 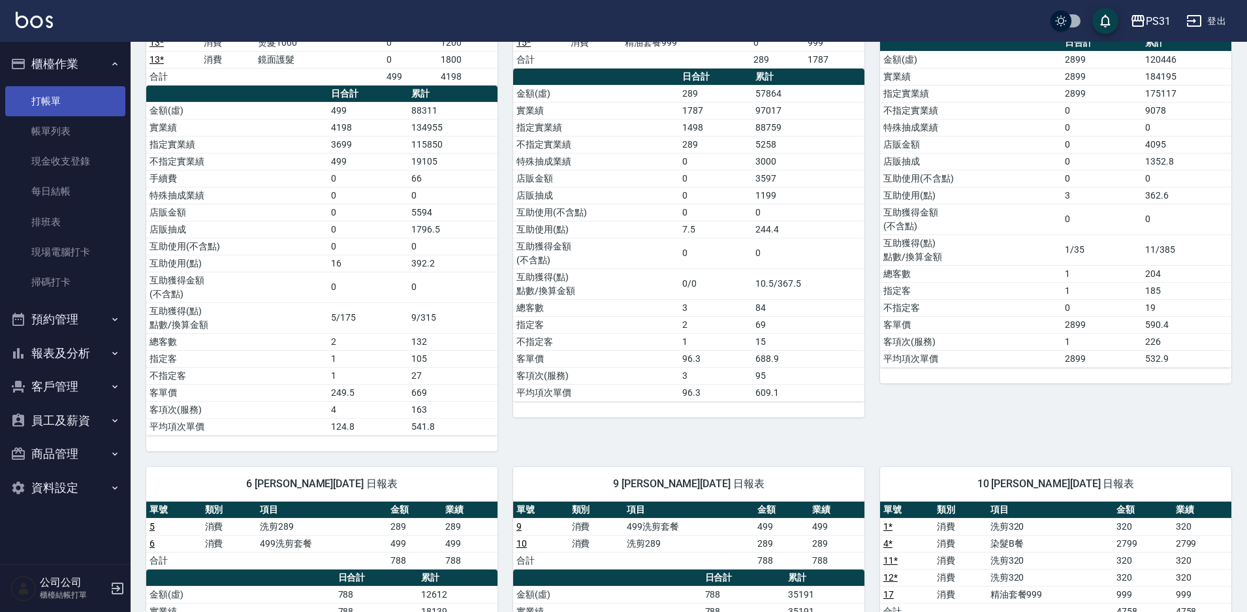 What do you see at coordinates (368, 426) in the screenshot?
I see `td: 124.8` at bounding box center [368, 426].